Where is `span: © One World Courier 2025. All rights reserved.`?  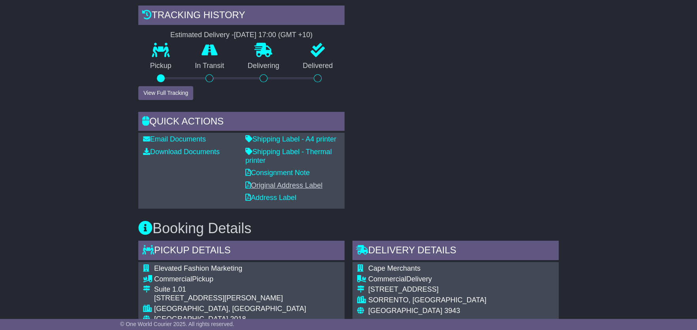
span: © One World Courier 2025. All rights reserved. is located at coordinates (177, 324).